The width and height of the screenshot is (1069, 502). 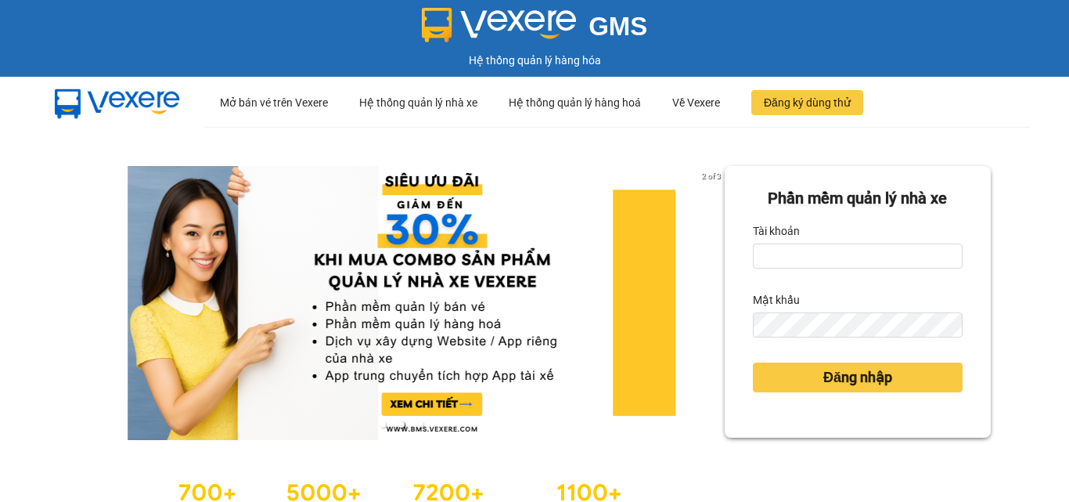 What do you see at coordinates (535, 60) in the screenshot?
I see `div: Hệ thống quản lý hàng hóa` at bounding box center [535, 60].